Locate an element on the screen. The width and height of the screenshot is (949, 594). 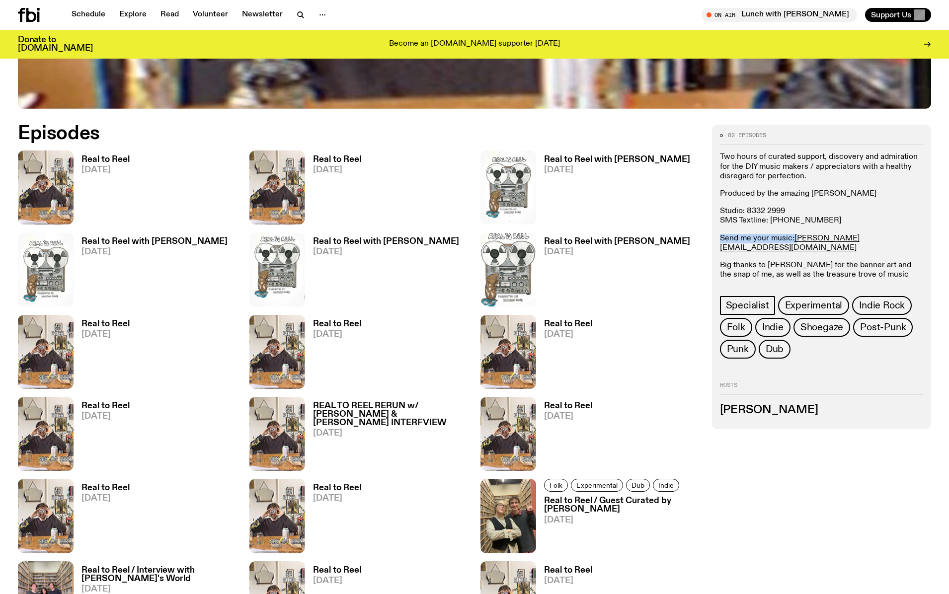
a: Shoegaze is located at coordinates (821, 327).